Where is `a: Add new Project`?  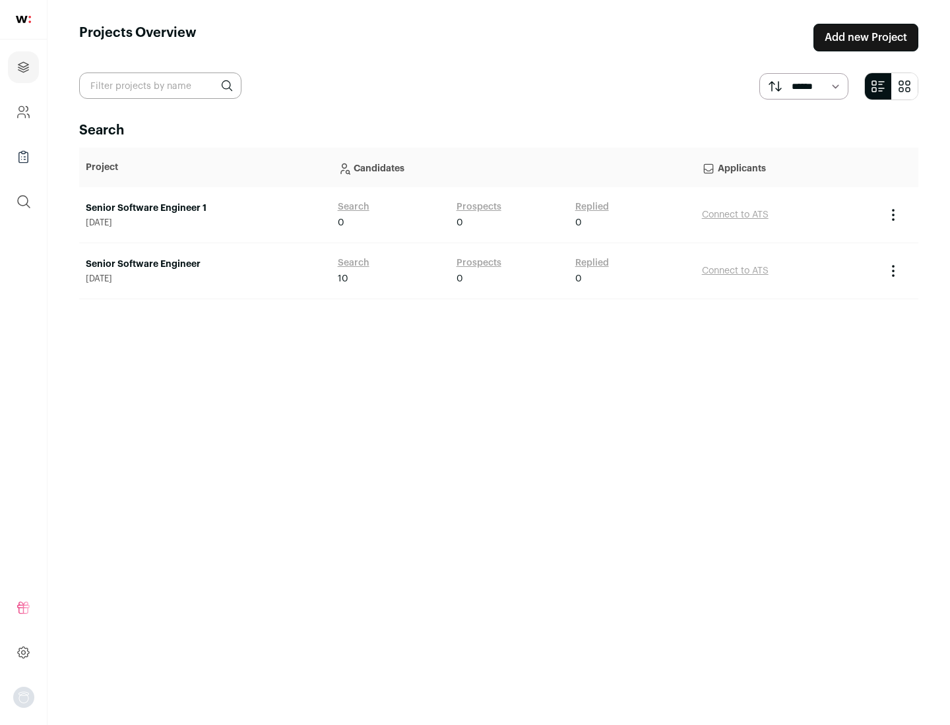 a: Add new Project is located at coordinates (865, 38).